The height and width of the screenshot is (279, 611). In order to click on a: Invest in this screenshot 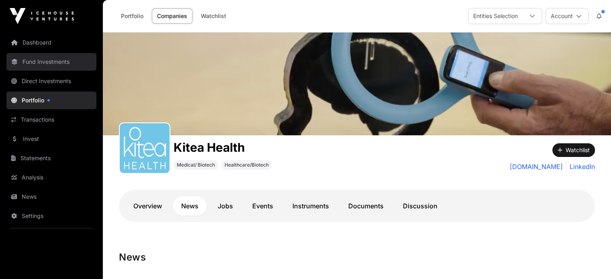, I will do `click(51, 139)`.